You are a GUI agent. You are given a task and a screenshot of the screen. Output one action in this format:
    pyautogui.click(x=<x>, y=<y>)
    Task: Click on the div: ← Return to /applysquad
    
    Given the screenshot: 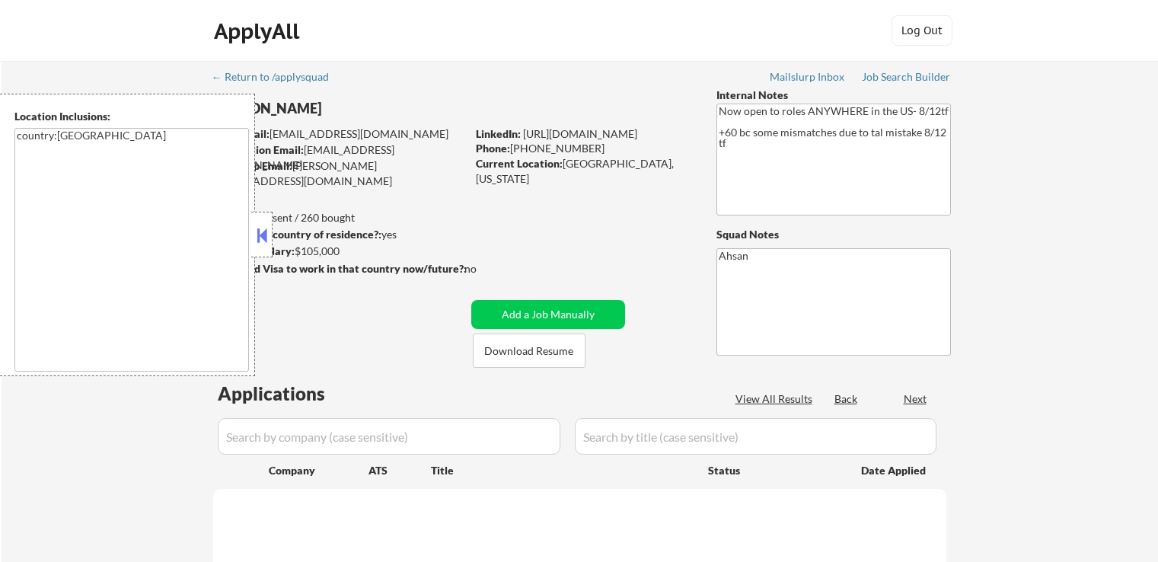 What is the action you would take?
    pyautogui.click(x=277, y=77)
    